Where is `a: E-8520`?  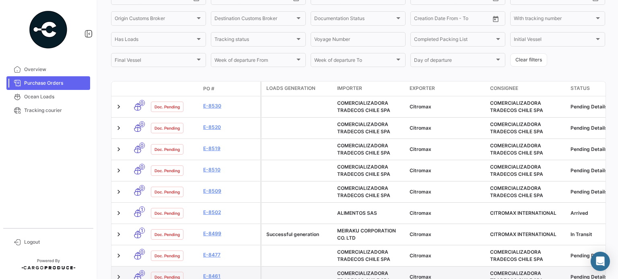 a: E-8520 is located at coordinates (230, 127).